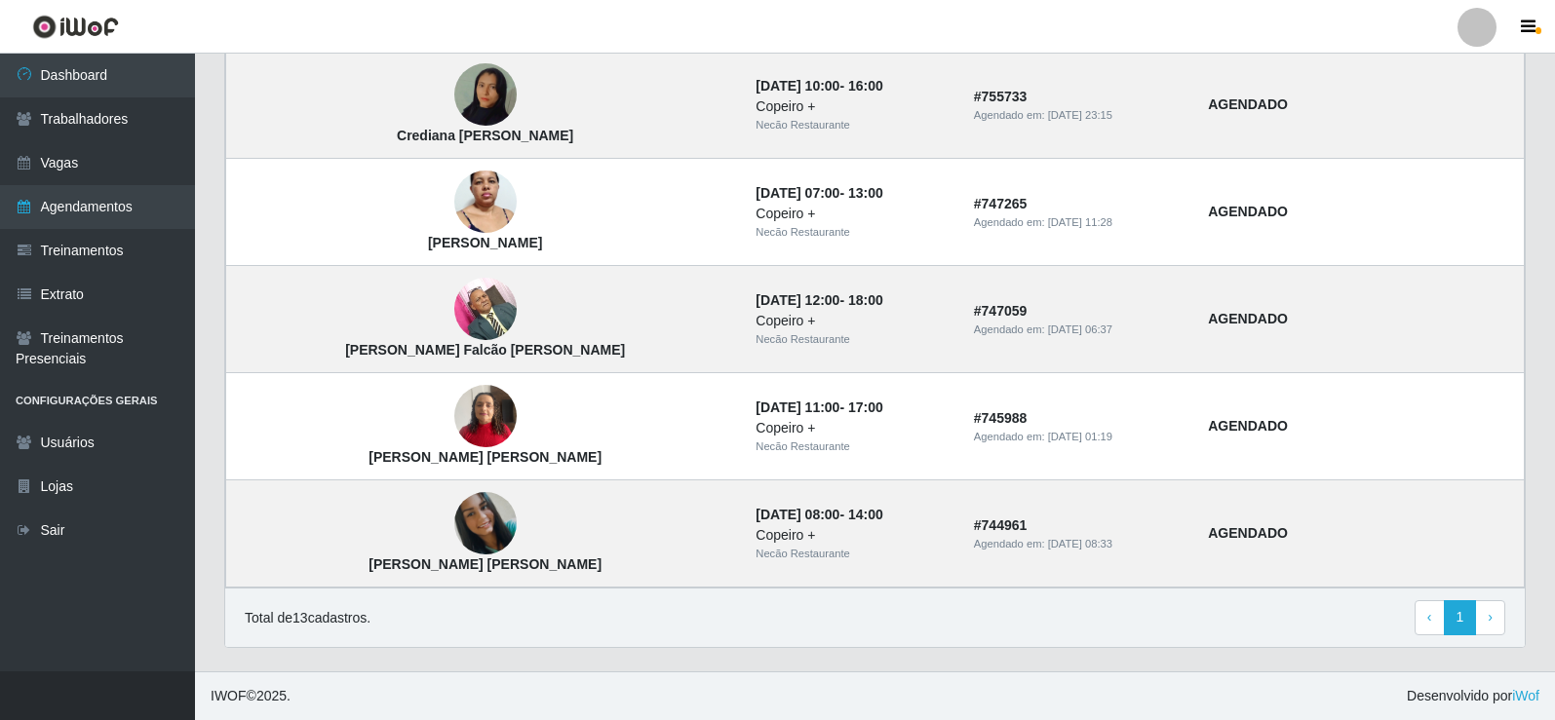  Describe the element at coordinates (1000, 96) in the screenshot. I see `strong: # 755733` at that location.